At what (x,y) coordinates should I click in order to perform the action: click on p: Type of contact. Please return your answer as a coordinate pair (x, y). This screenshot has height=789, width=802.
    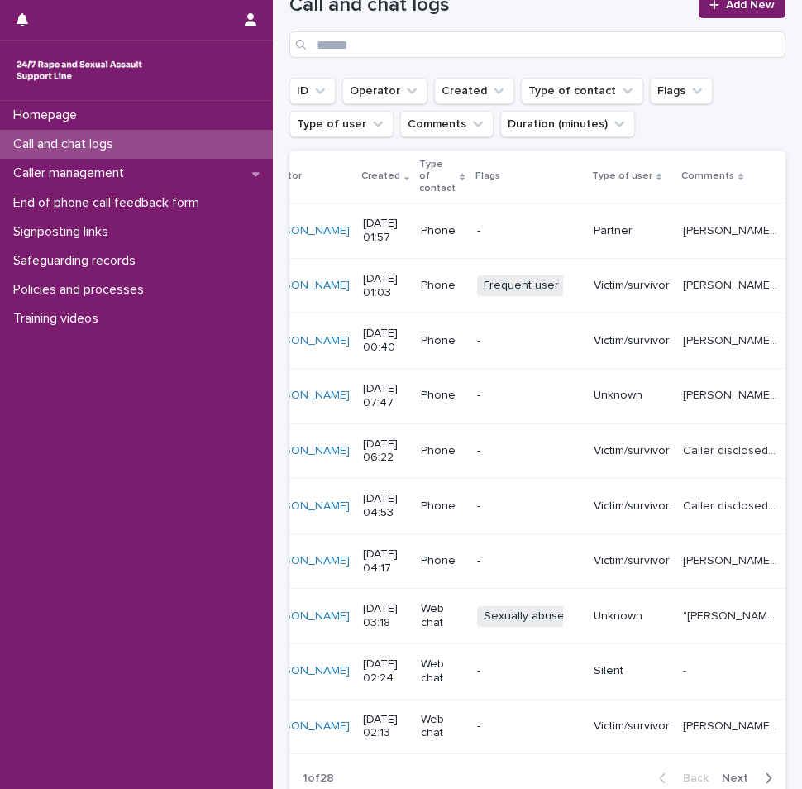
    Looking at the image, I should click on (437, 176).